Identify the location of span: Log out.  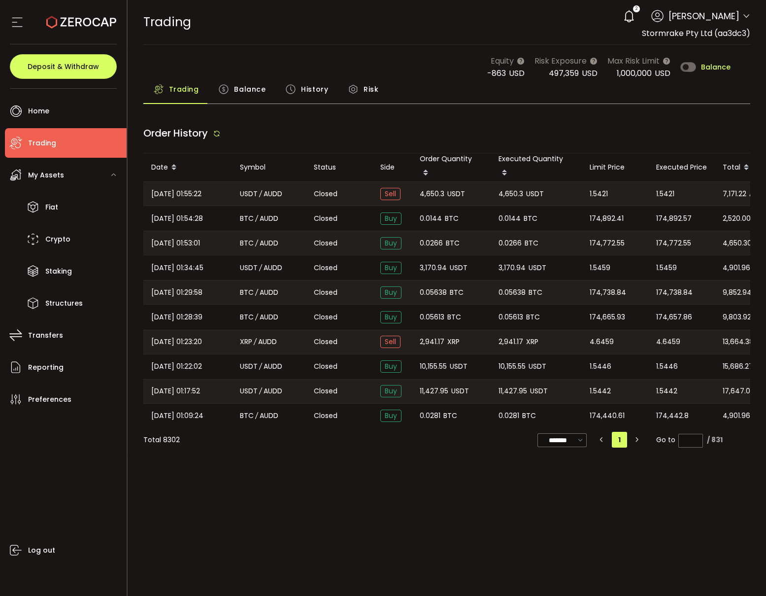
(41, 550).